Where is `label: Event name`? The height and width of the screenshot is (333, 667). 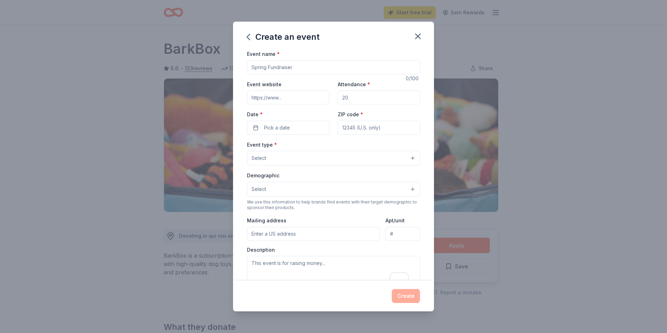
label: Event name is located at coordinates (263, 54).